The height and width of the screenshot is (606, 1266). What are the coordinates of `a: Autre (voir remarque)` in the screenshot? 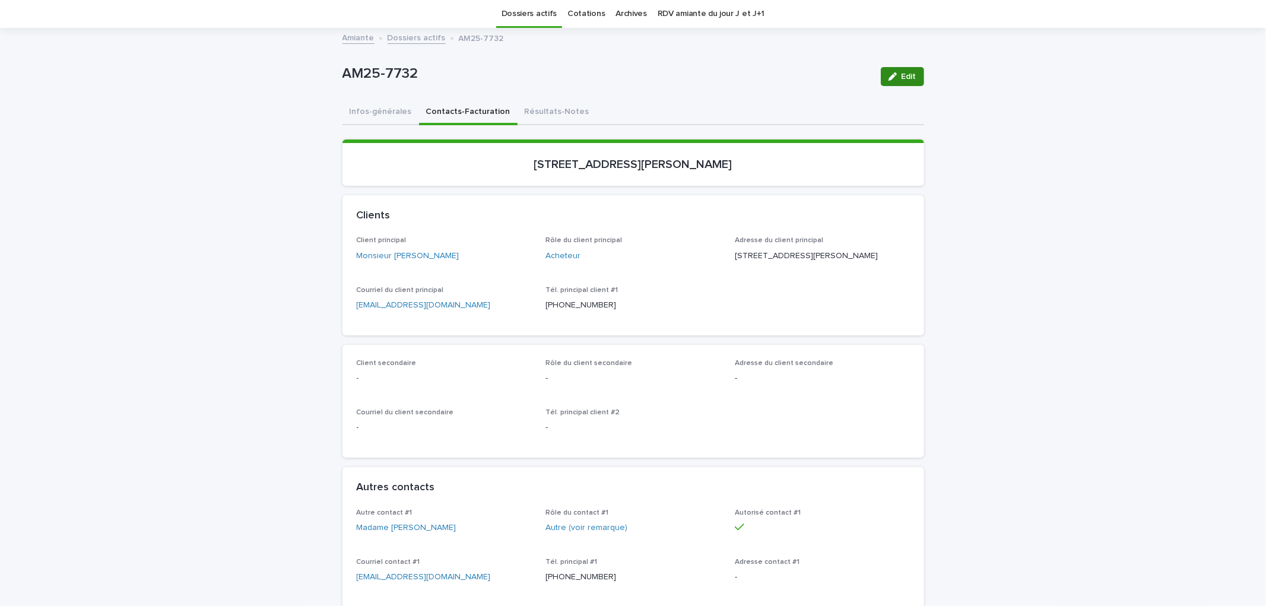 It's located at (586, 527).